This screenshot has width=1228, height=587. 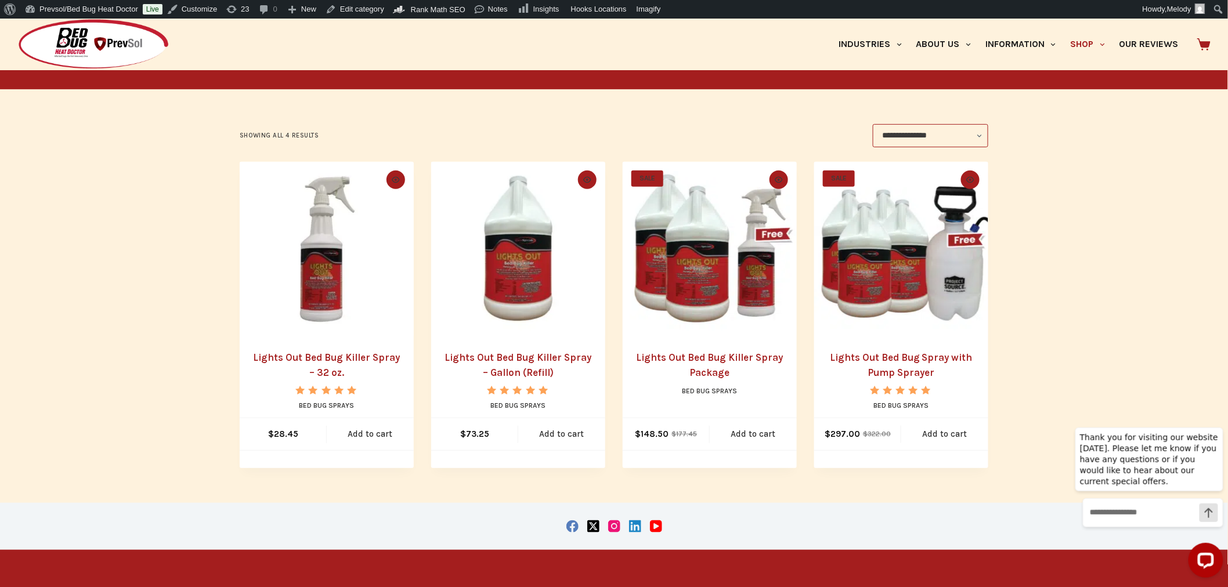 I want to click on a: Our Reviews, so click(x=1148, y=44).